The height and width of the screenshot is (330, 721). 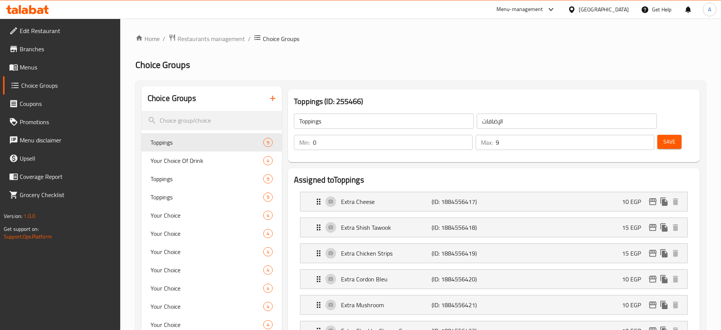 I want to click on h3: Toppings (ID: 255466), so click(x=494, y=101).